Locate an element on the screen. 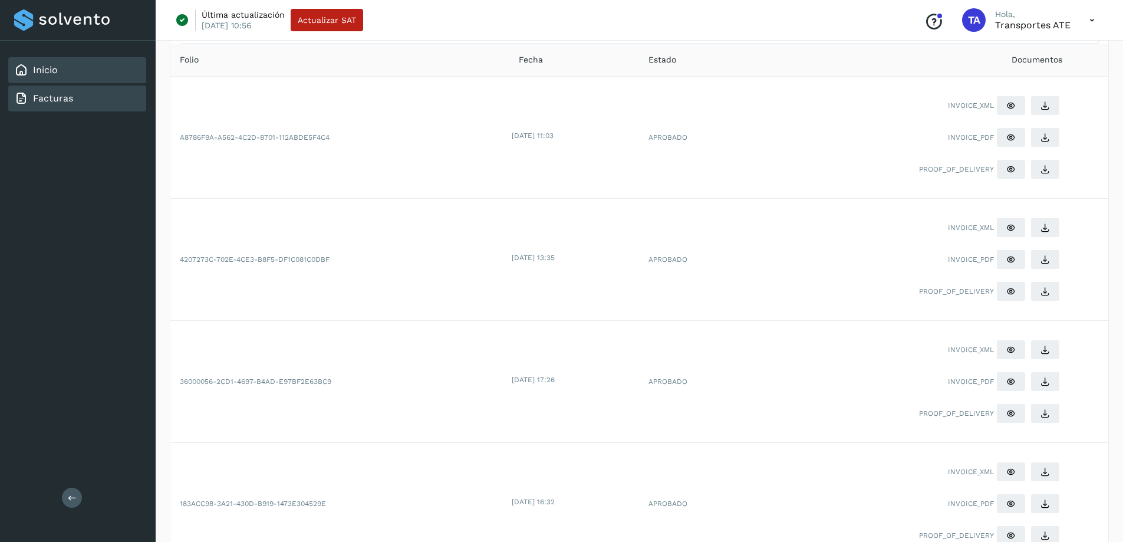 This screenshot has height=542, width=1123. span: Fecha is located at coordinates (531, 60).